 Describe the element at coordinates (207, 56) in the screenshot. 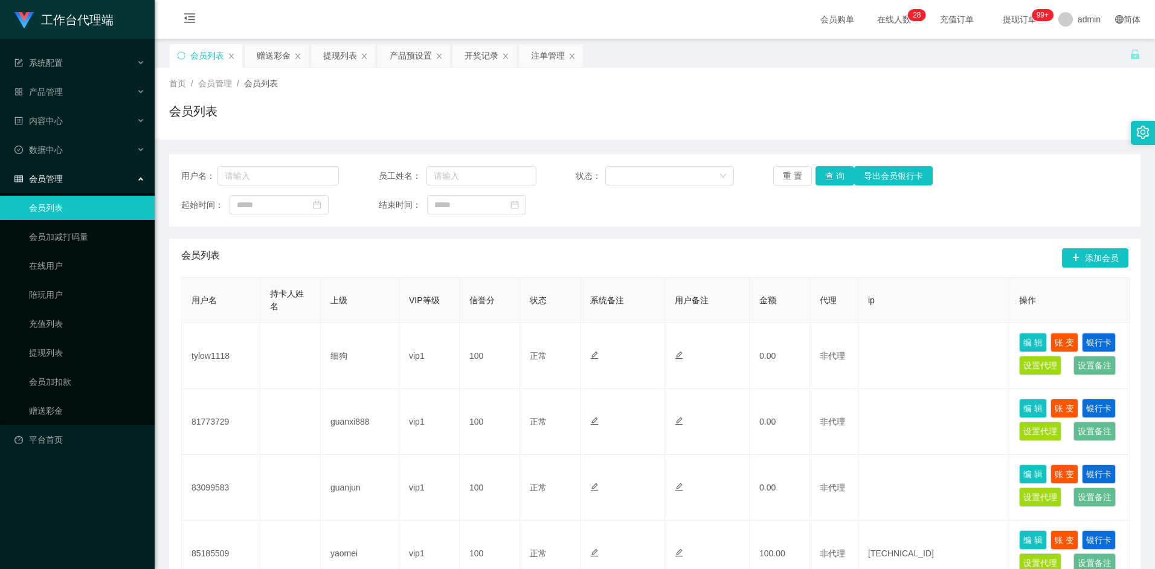

I see `div: 会员列表` at that location.